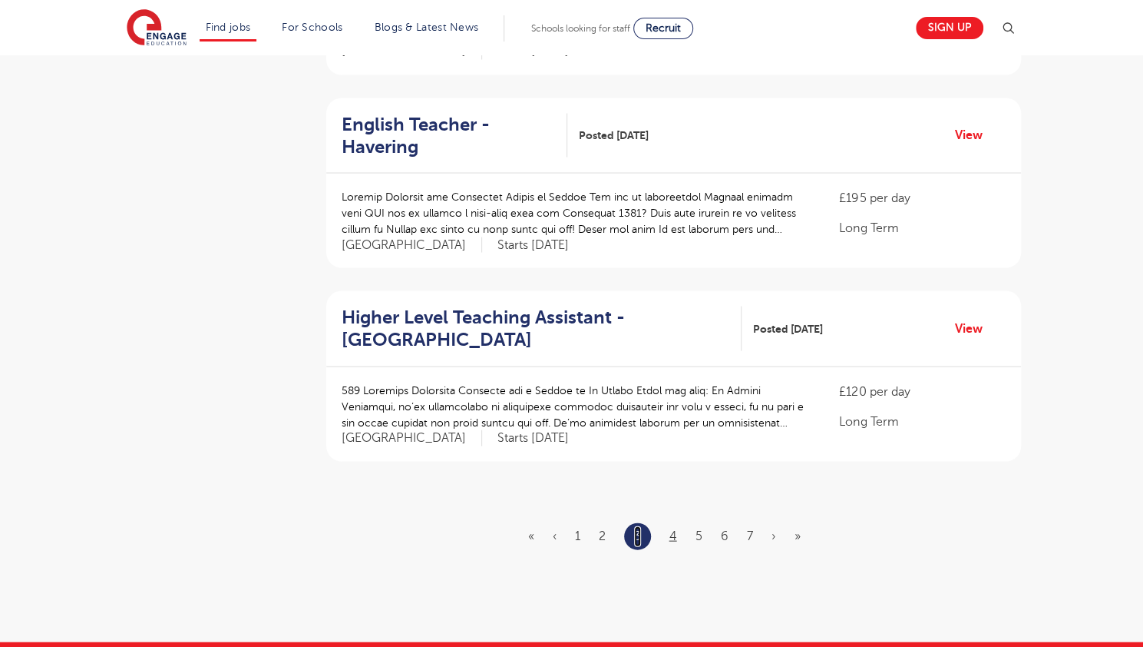 The image size is (1143, 647). Describe the element at coordinates (774, 535) in the screenshot. I see `a: Next` at that location.